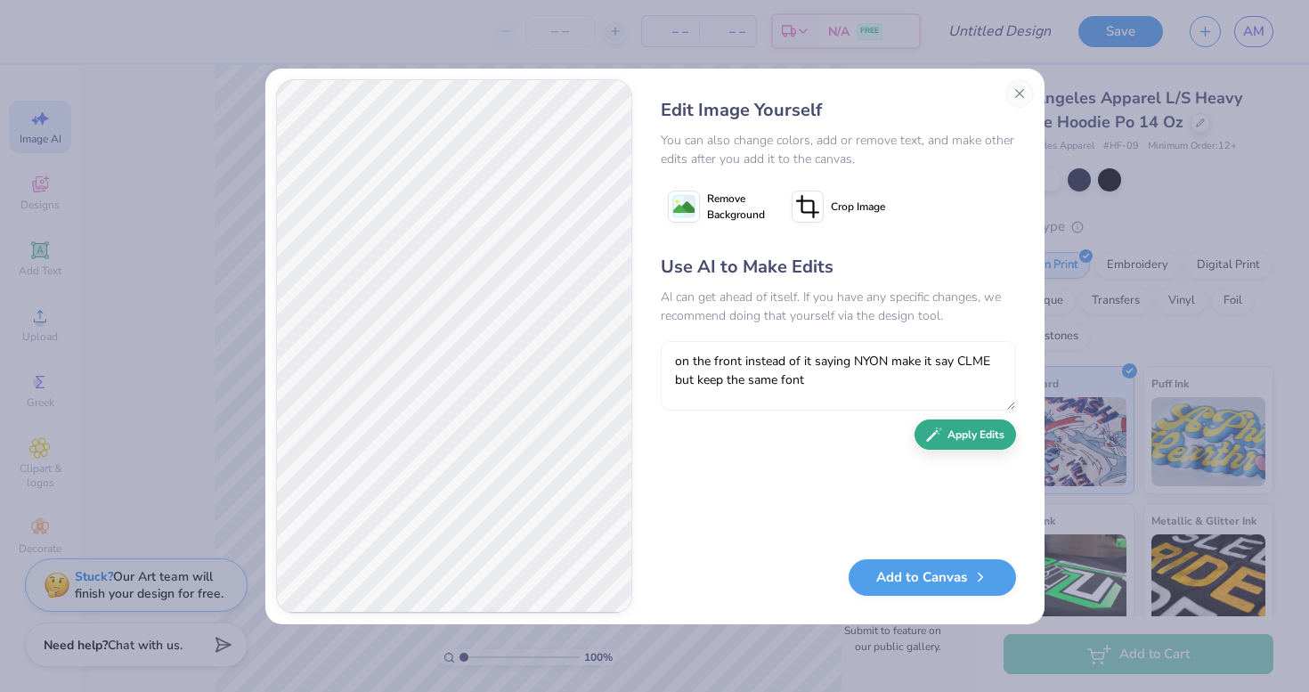 The height and width of the screenshot is (692, 1309). What do you see at coordinates (716, 207) in the screenshot?
I see `button: Remove Background` at bounding box center [716, 207].